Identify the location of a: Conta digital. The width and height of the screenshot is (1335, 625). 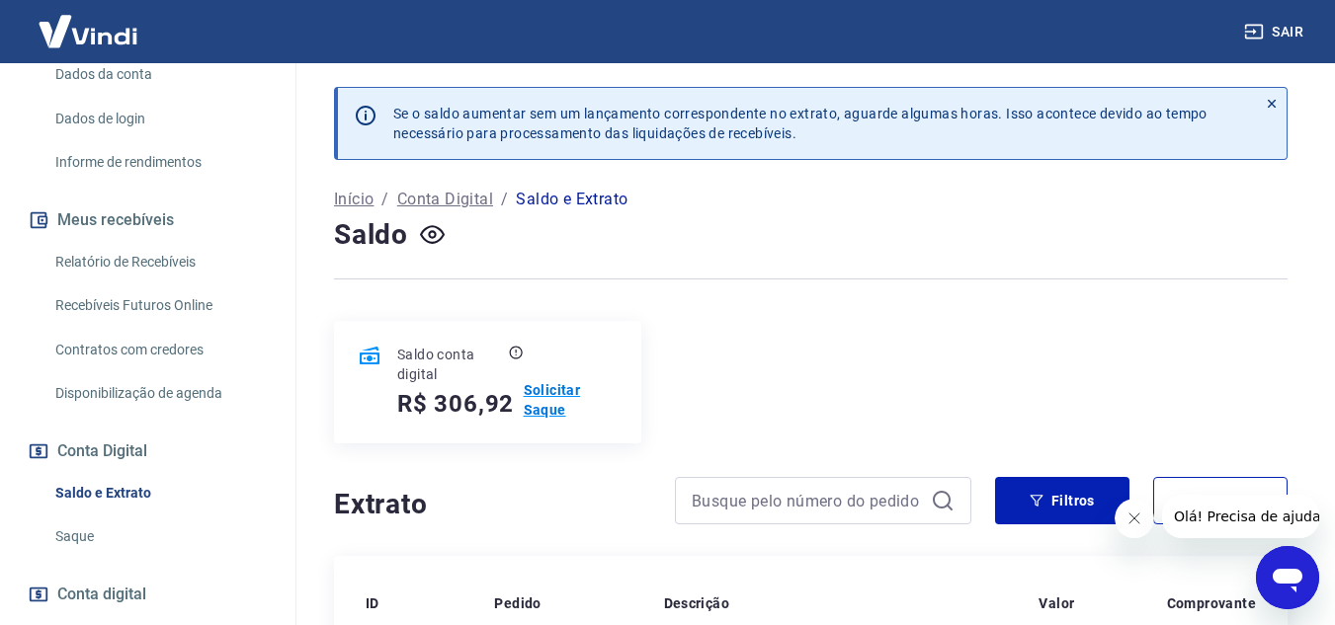
(147, 595).